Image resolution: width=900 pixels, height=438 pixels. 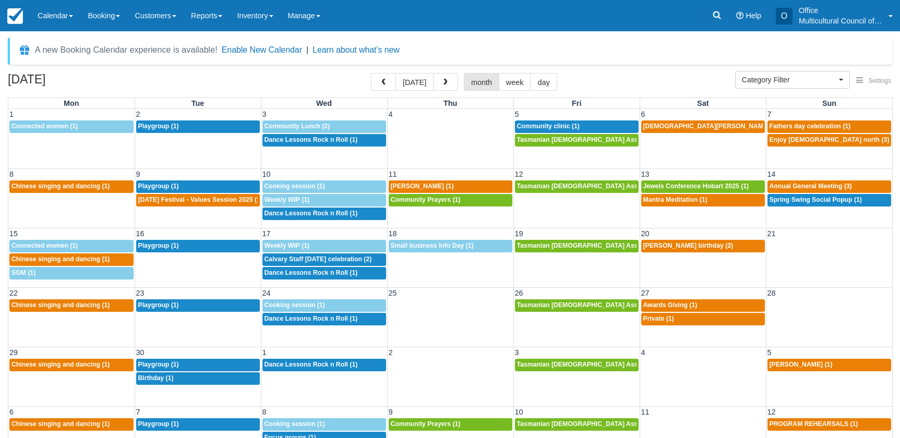 I want to click on a: Annual General Meeting (3), so click(x=830, y=187).